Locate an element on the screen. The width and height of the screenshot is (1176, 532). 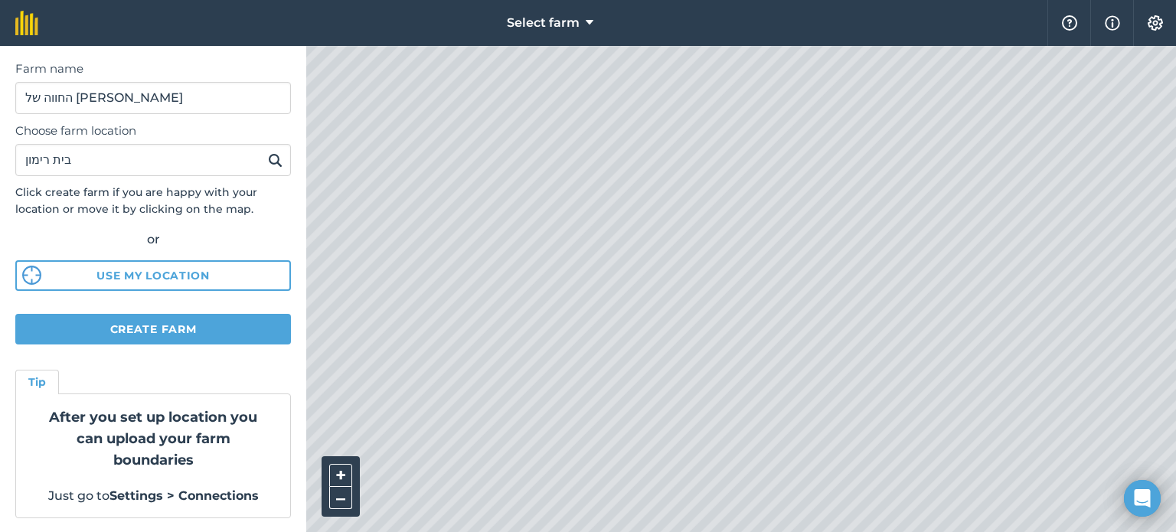
button: Use my location is located at coordinates (153, 276).